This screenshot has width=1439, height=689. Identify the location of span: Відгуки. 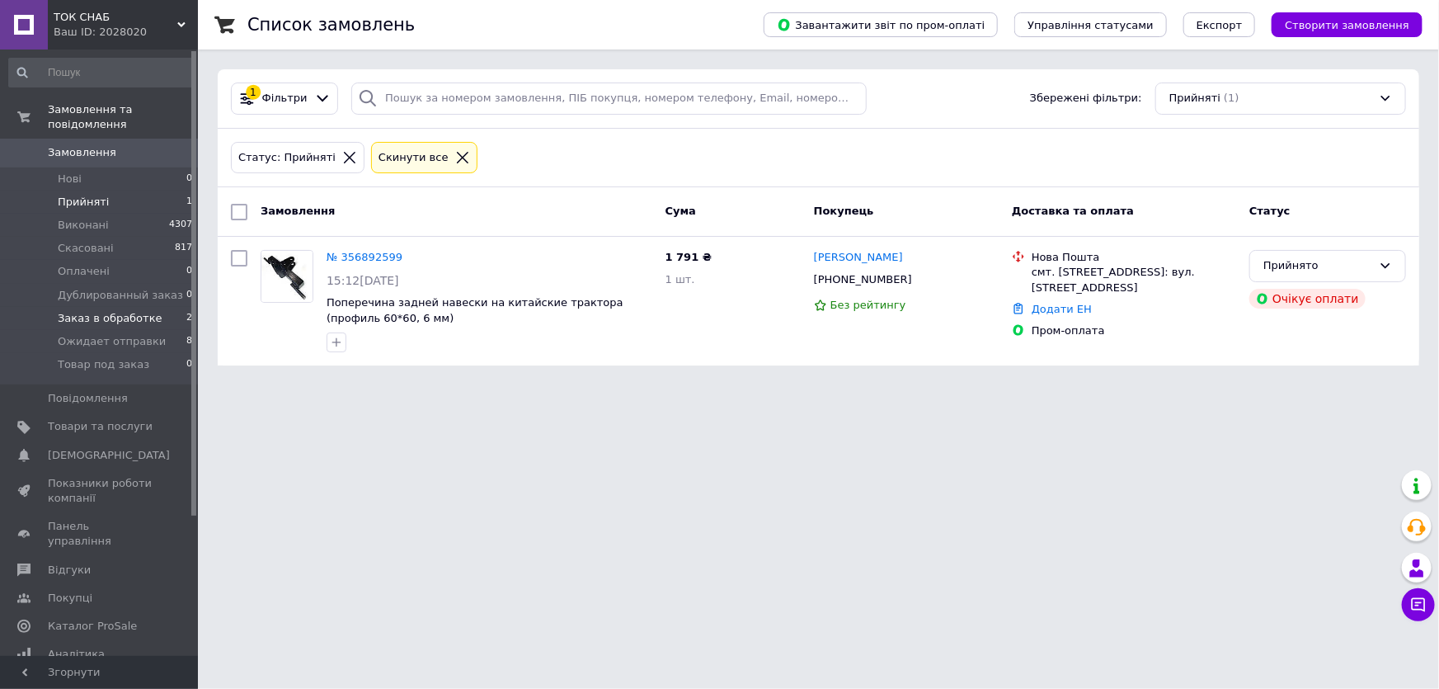
(69, 570).